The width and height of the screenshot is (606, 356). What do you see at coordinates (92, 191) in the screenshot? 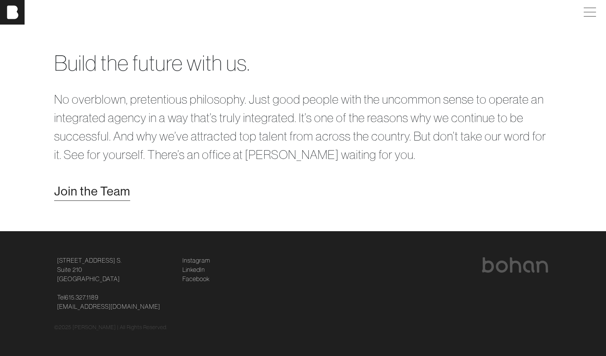
I see `span: Join the Team` at bounding box center [92, 191].